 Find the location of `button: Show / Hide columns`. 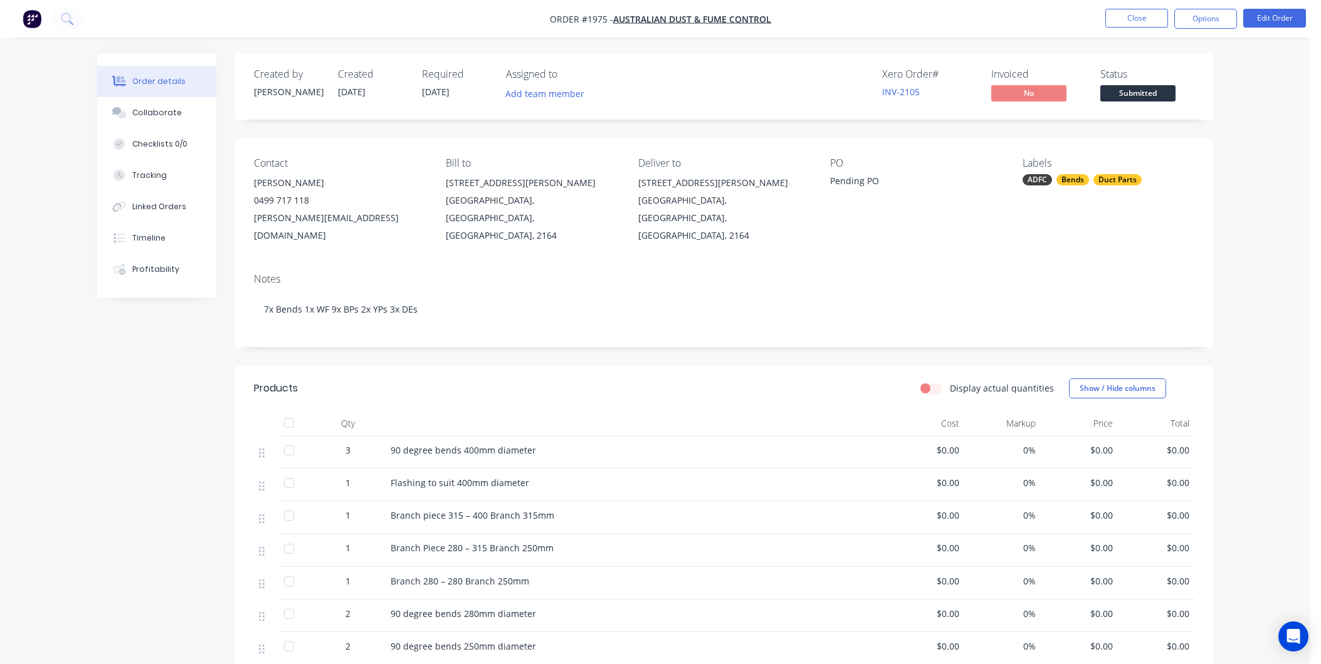

button: Show / Hide columns is located at coordinates (1117, 389).